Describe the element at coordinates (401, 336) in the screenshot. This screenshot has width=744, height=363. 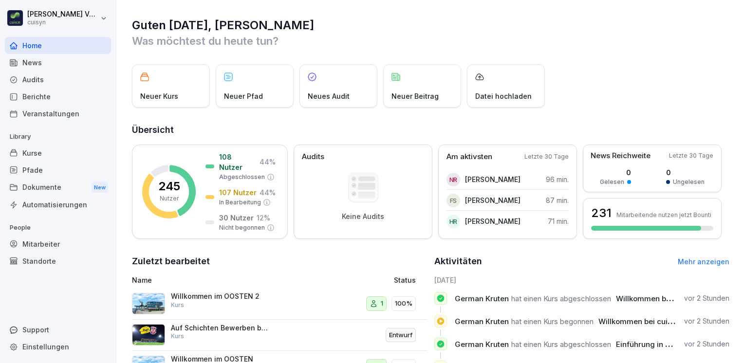
I see `p: Entwurf` at that location.